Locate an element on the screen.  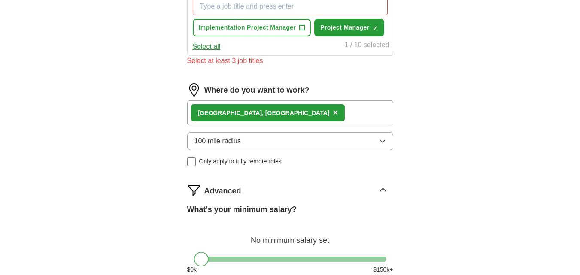
img: filter is located at coordinates (194, 190).